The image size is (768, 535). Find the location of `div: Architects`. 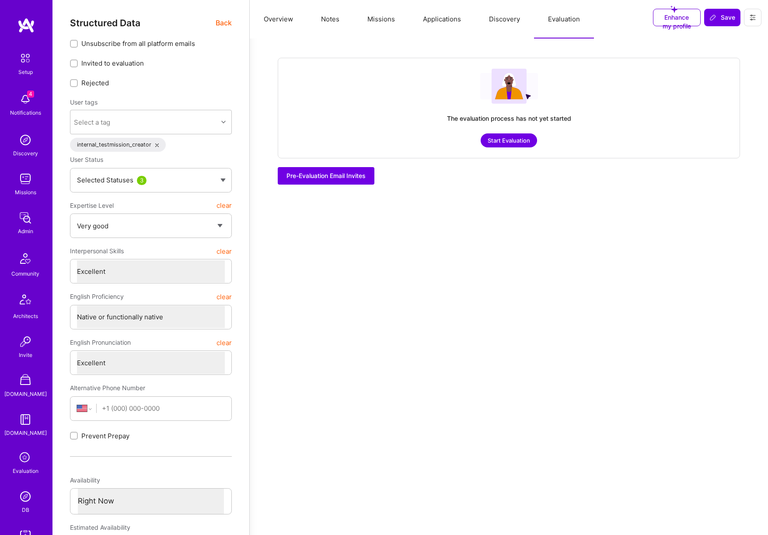

div: Architects is located at coordinates (25, 316).